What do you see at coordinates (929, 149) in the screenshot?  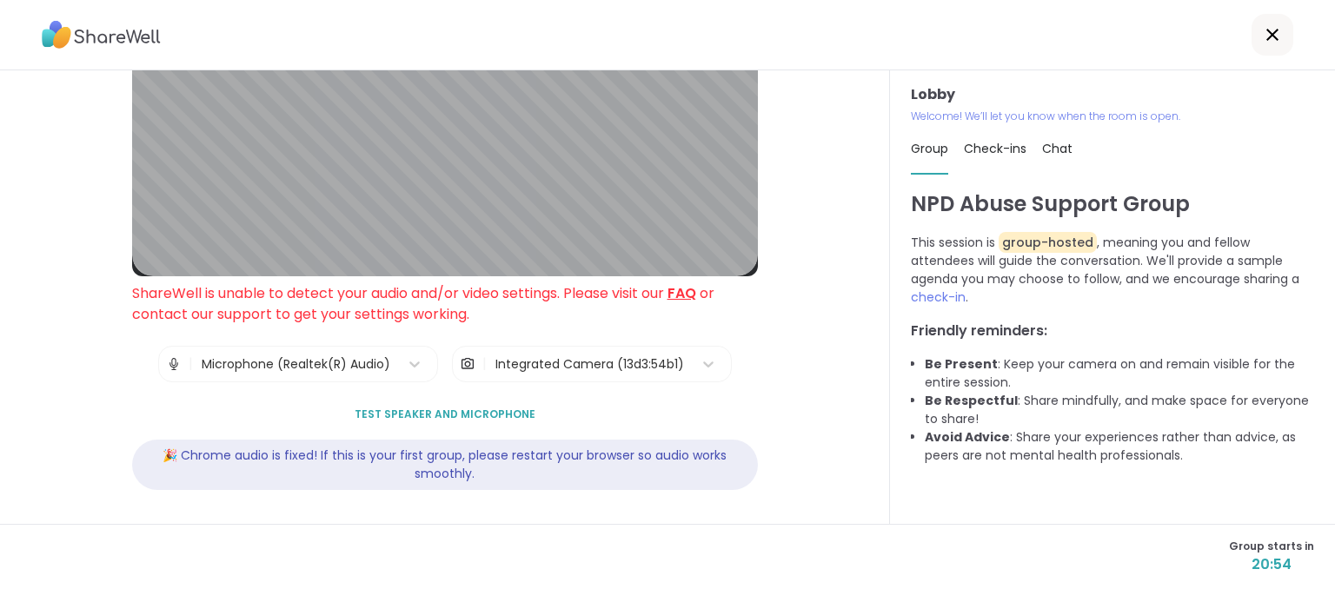 I see `span: Group` at bounding box center [929, 149].